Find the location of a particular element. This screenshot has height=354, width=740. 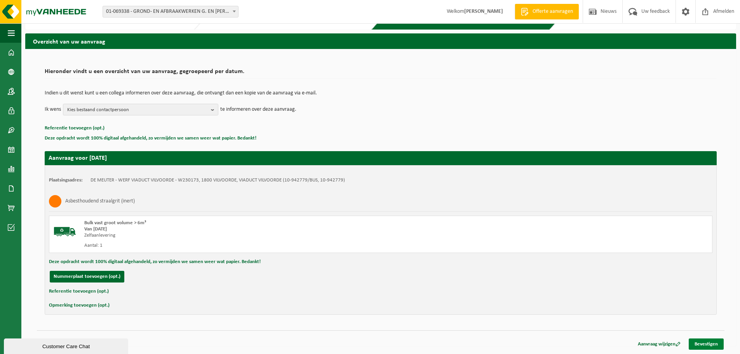

div: Aantal: 1 is located at coordinates (248, 245).